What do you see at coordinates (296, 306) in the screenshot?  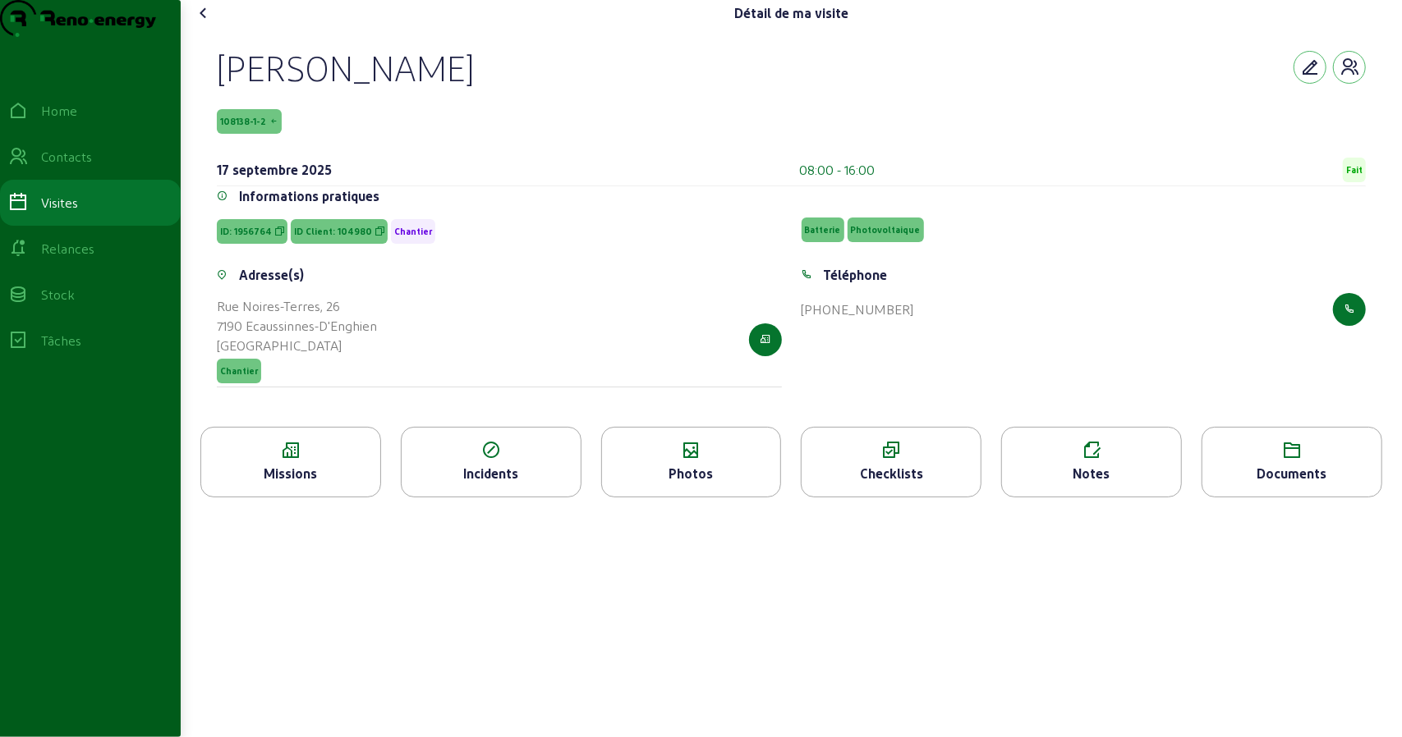 I see `div: Rue Noires-Terres, 26` at bounding box center [296, 306].